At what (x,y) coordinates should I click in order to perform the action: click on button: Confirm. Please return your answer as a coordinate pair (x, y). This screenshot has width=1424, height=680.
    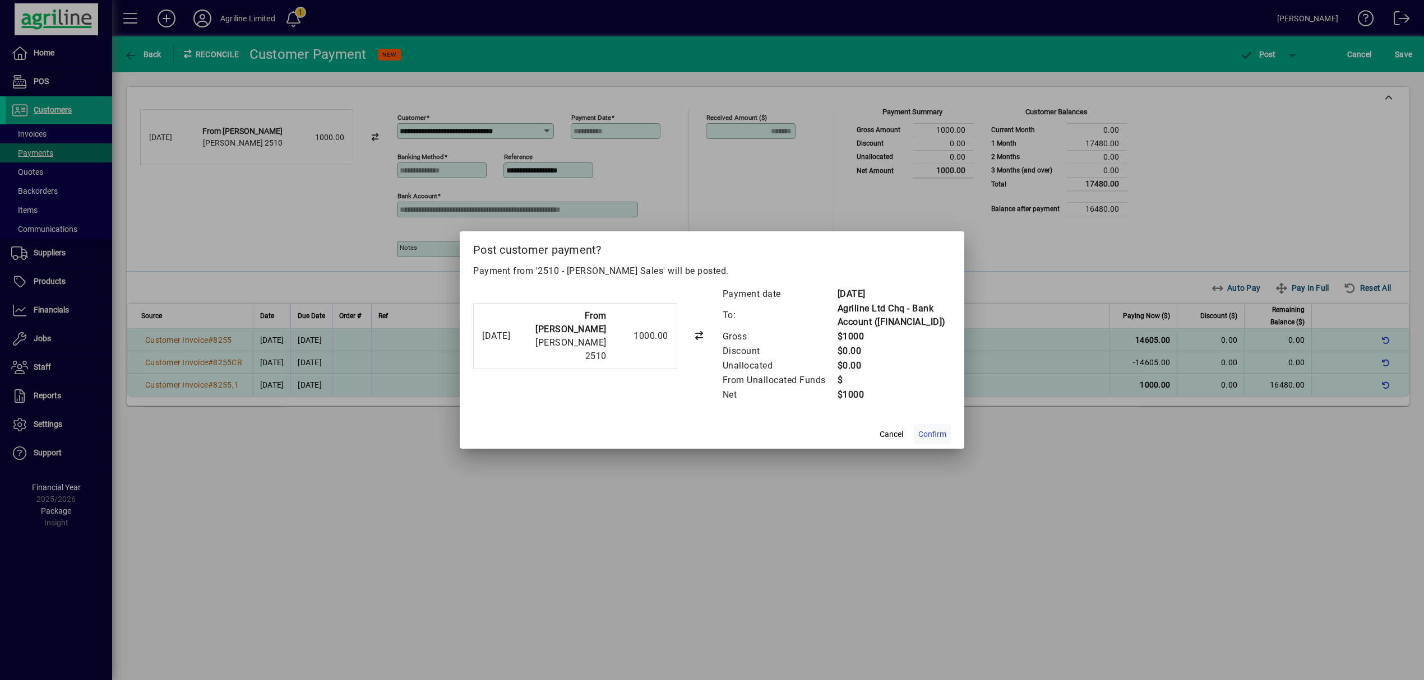
    Looking at the image, I should click on (932, 434).